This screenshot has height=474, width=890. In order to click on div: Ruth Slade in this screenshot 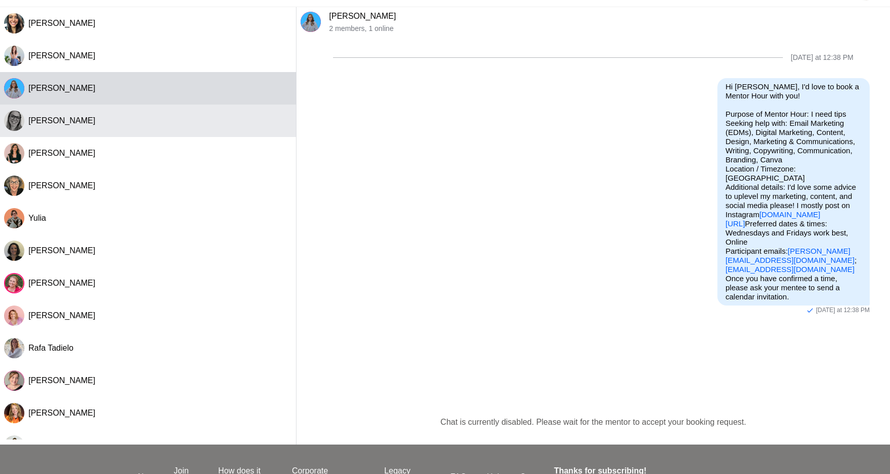, I will do `click(14, 381)`.